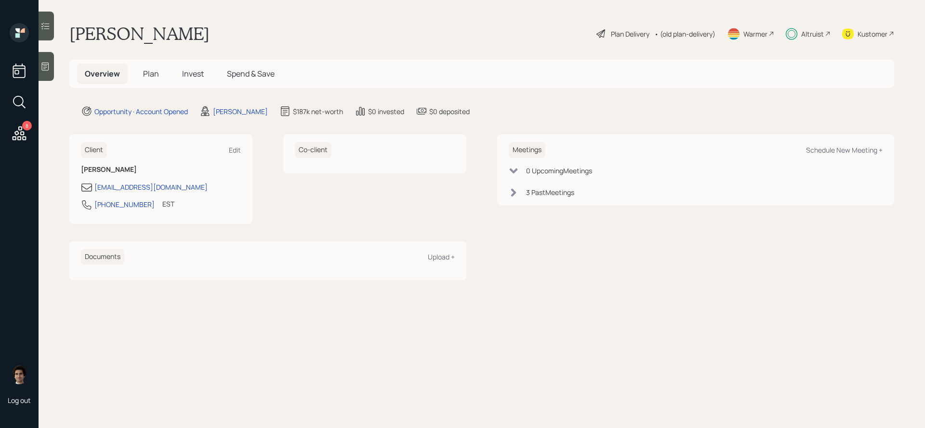 This screenshot has width=925, height=428. I want to click on span: Overview, so click(102, 74).